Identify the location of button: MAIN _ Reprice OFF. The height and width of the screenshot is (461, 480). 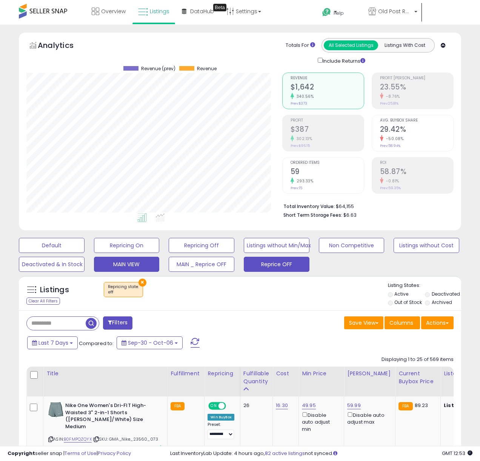
(202, 264).